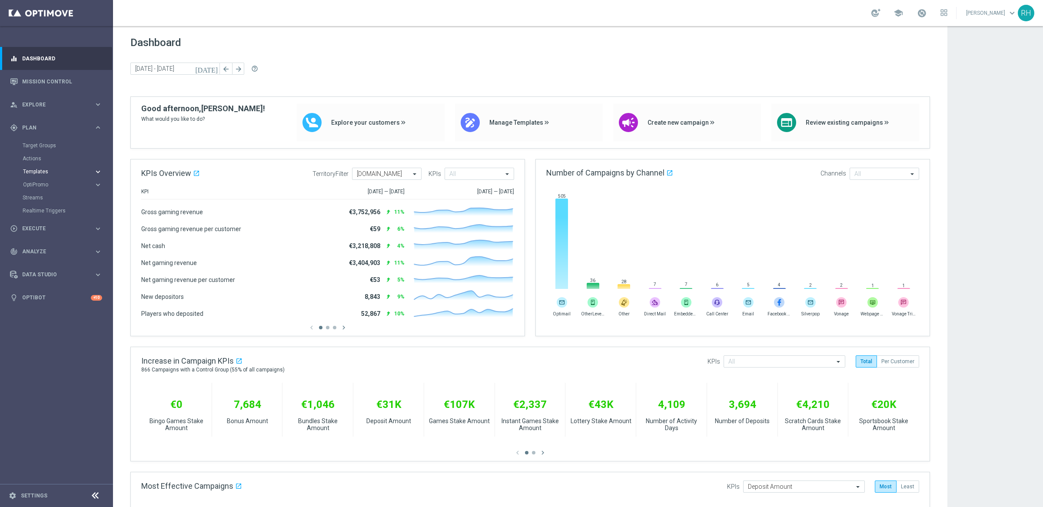 The image size is (1043, 507). I want to click on div: person_search Explore keyboard_arrow_right, so click(56, 105).